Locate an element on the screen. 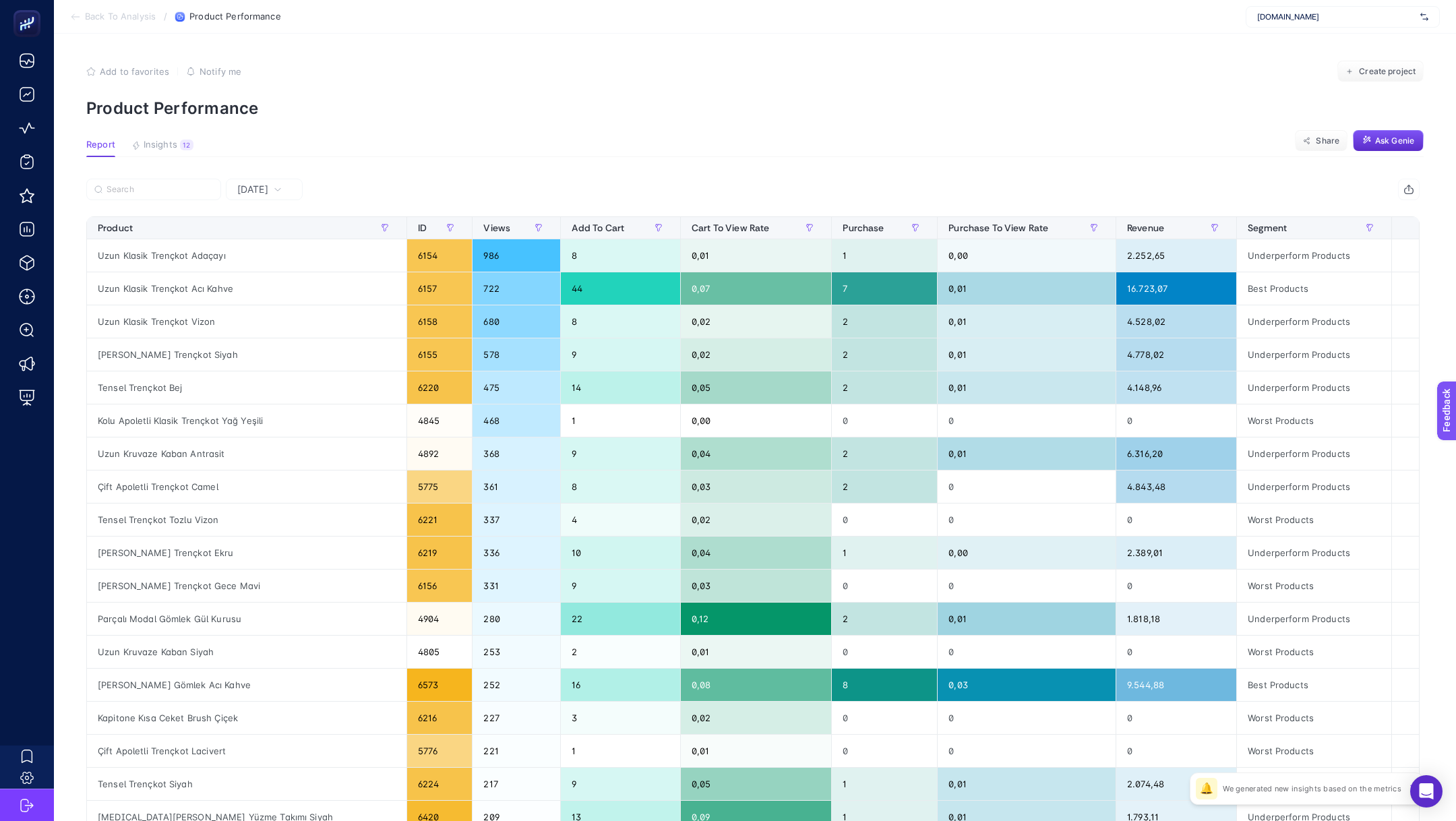  div: 5776 is located at coordinates (439, 751).